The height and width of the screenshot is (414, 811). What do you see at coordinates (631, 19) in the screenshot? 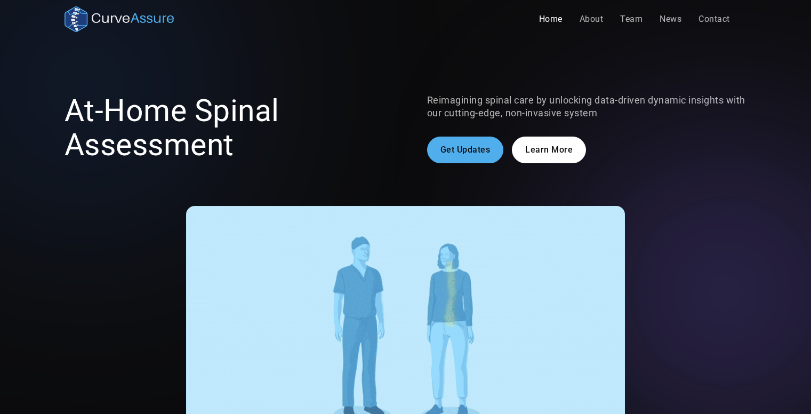
I see `a: Team` at bounding box center [631, 19].